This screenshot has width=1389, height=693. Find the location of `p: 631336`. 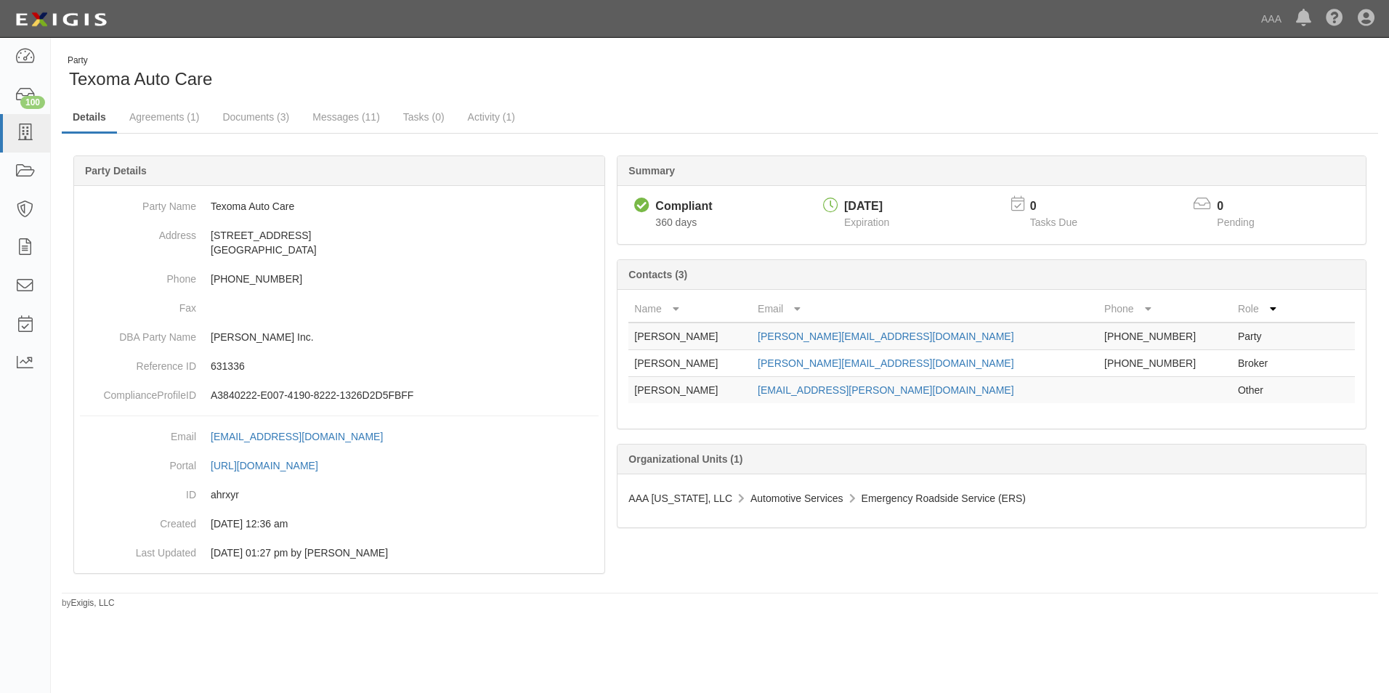

p: 631336 is located at coordinates (405, 366).